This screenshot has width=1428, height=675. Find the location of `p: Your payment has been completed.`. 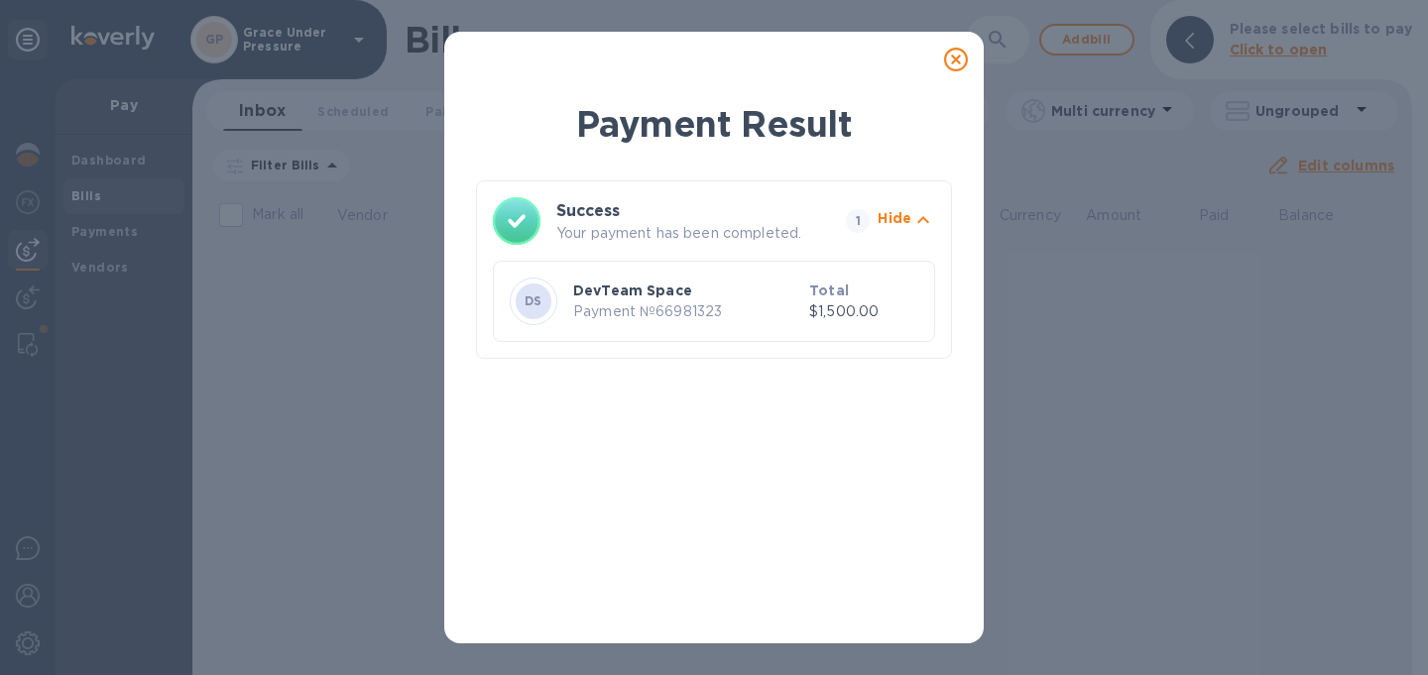

p: Your payment has been completed. is located at coordinates (697, 233).